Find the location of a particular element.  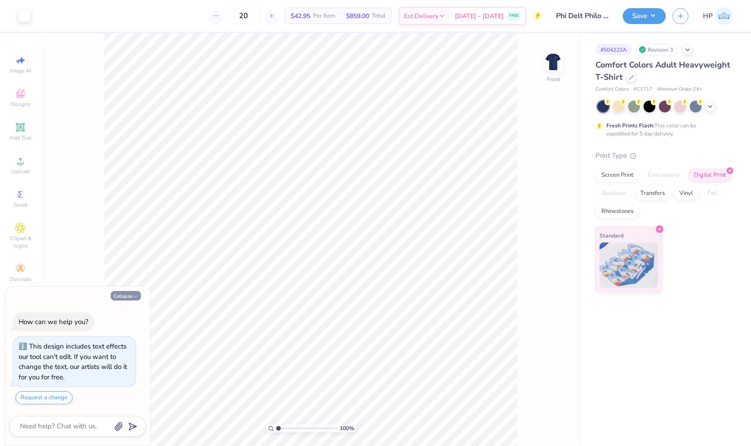

strong: Fresh Prints Flash: is located at coordinates (630, 126).